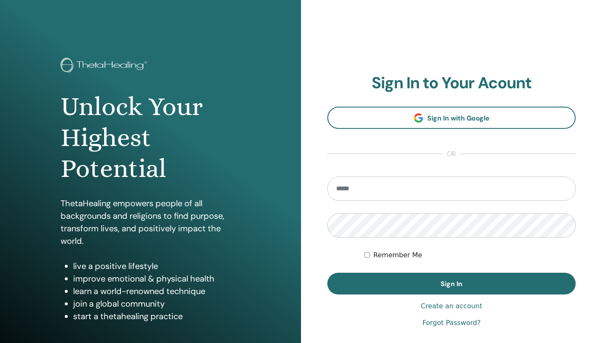  Describe the element at coordinates (451, 117) in the screenshot. I see `a: Sign In with Google` at that location.